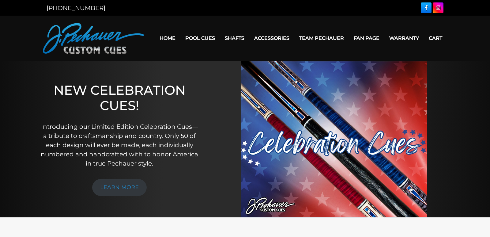  I want to click on img: Pechauer Custom Cues, so click(93, 38).